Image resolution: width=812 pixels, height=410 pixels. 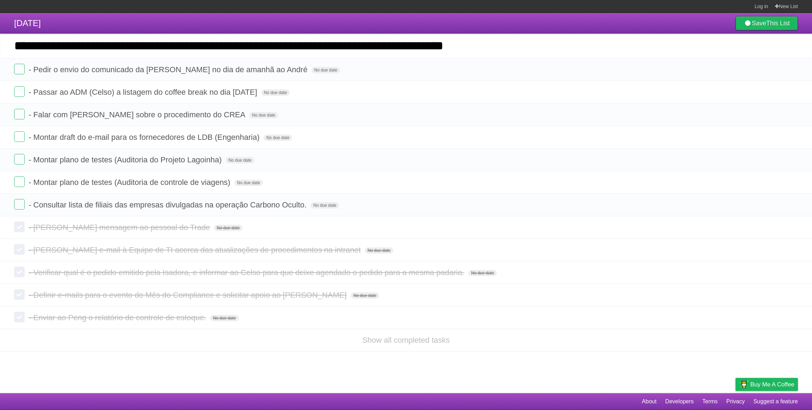 I want to click on a: About, so click(x=649, y=402).